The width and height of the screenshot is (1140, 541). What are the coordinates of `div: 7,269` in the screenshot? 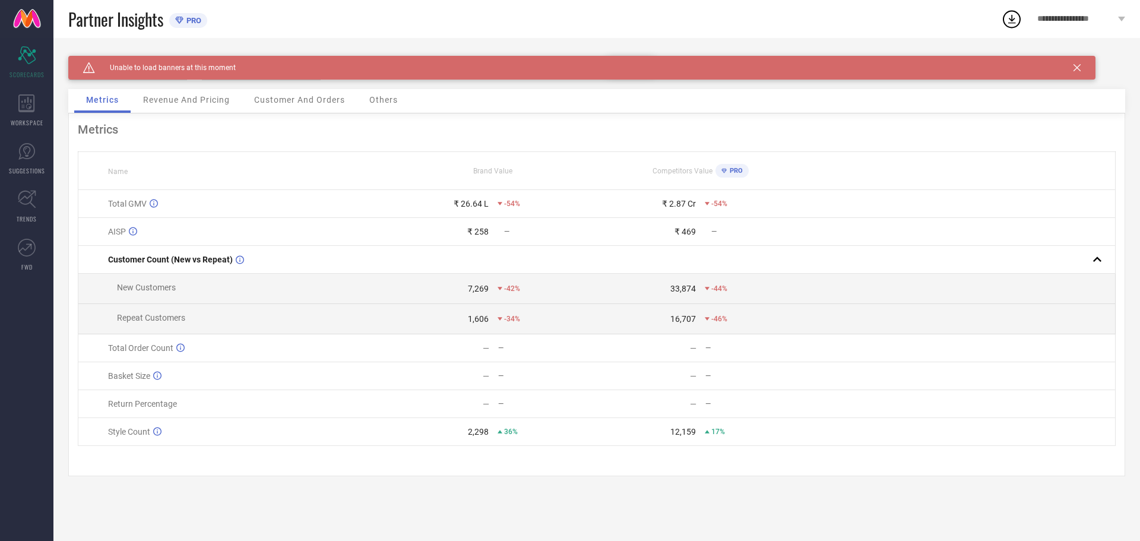 It's located at (478, 289).